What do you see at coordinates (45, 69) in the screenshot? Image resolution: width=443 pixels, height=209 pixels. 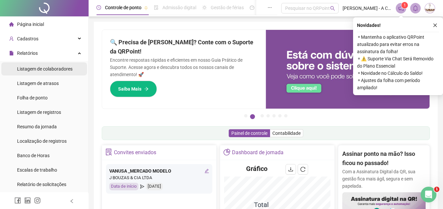 I see `span: Listagem de colaboradores` at bounding box center [45, 69].